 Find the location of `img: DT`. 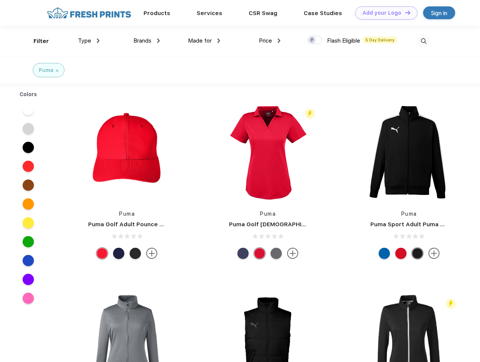

img: DT is located at coordinates (408, 12).